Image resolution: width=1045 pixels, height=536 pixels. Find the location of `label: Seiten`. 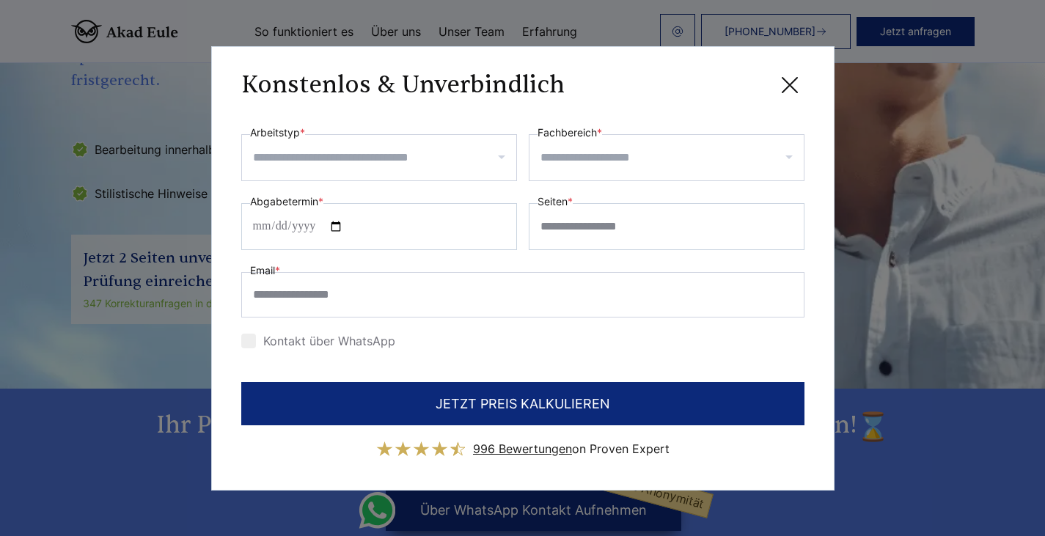

label: Seiten is located at coordinates (555, 202).